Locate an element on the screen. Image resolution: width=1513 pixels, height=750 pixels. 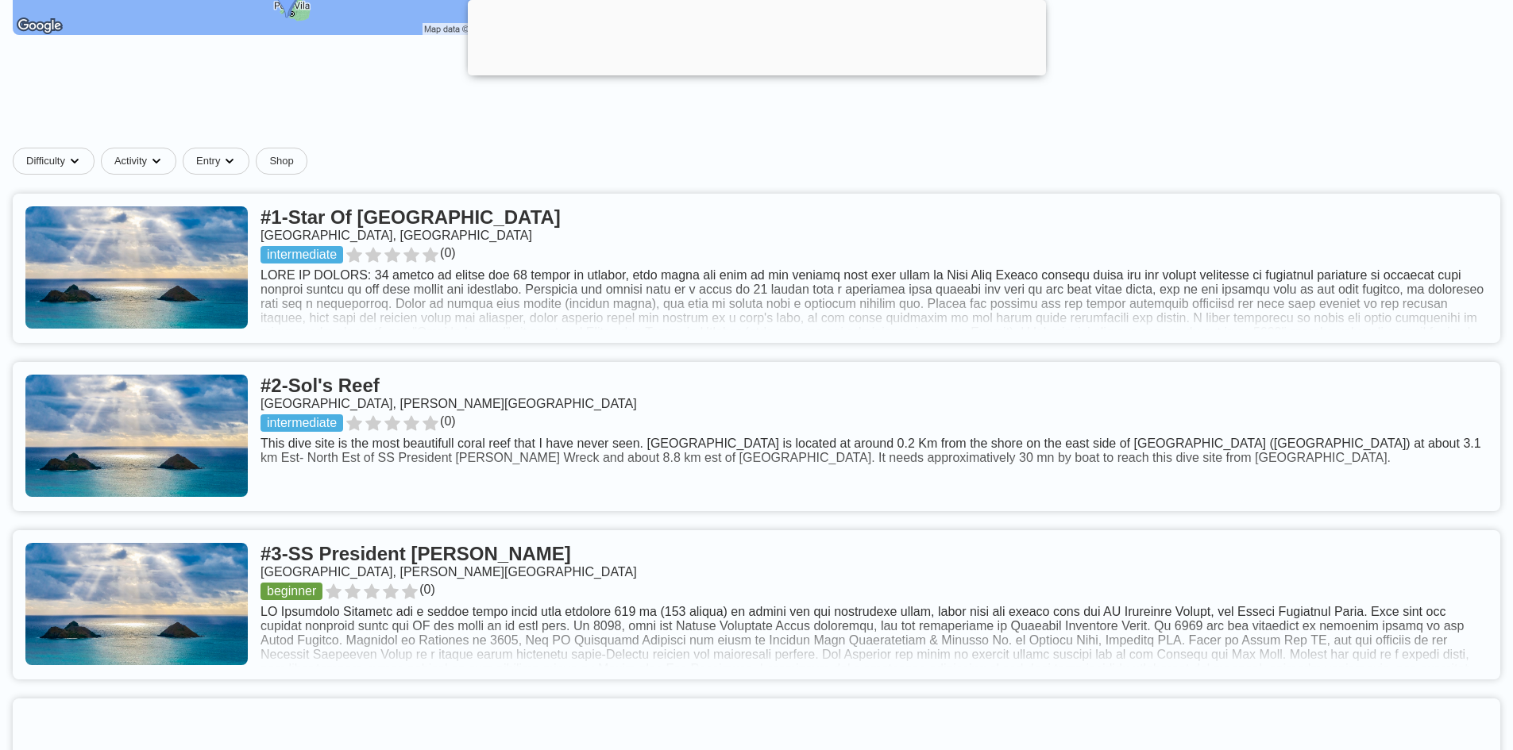
button: Activitydropdown caret is located at coordinates (141, 161).